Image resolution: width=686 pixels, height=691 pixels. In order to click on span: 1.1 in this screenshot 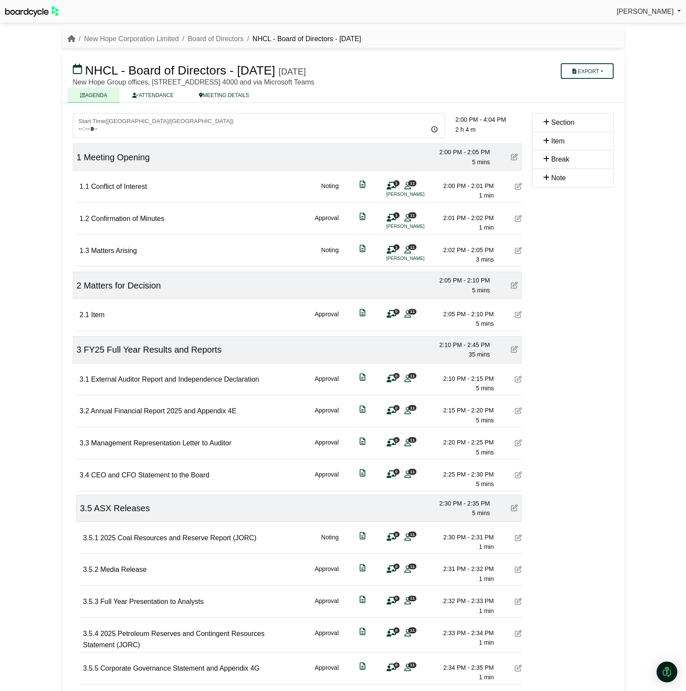, I will do `click(85, 186)`.